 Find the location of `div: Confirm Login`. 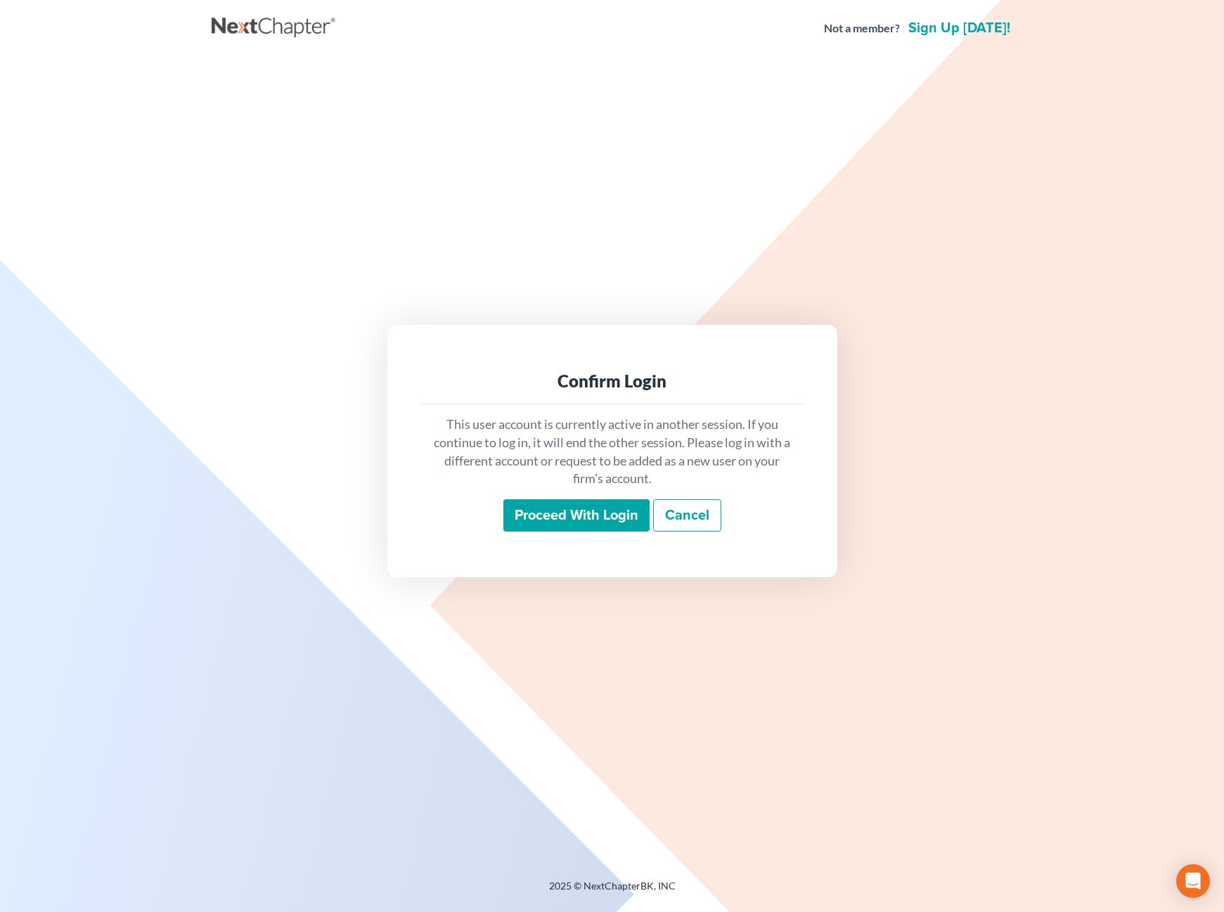

div: Confirm Login is located at coordinates (612, 381).